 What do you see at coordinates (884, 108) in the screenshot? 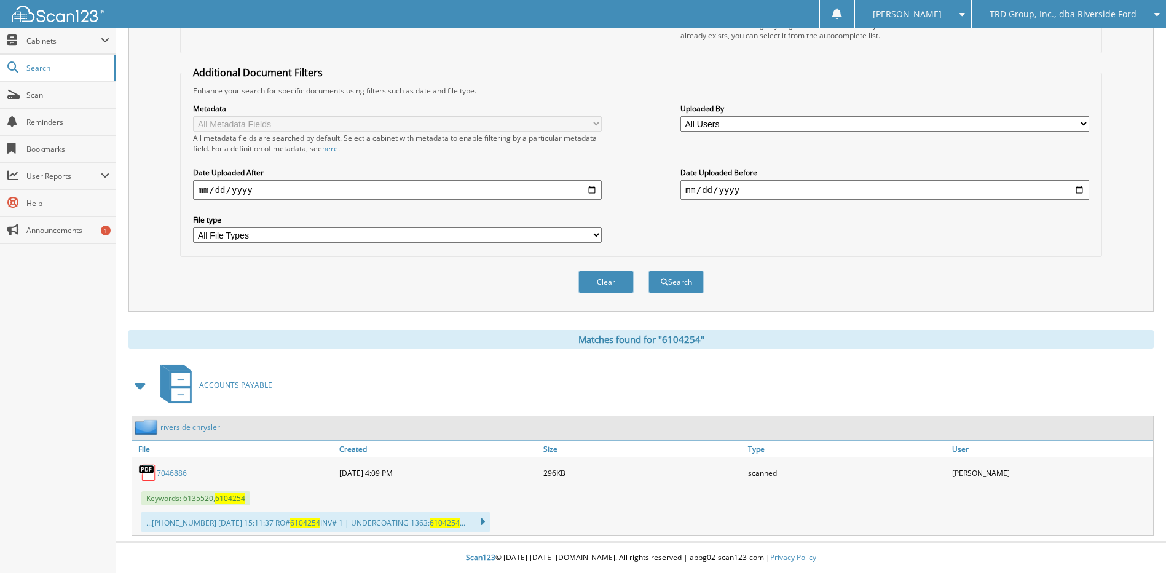
I see `label: Uploaded By` at bounding box center [884, 108].